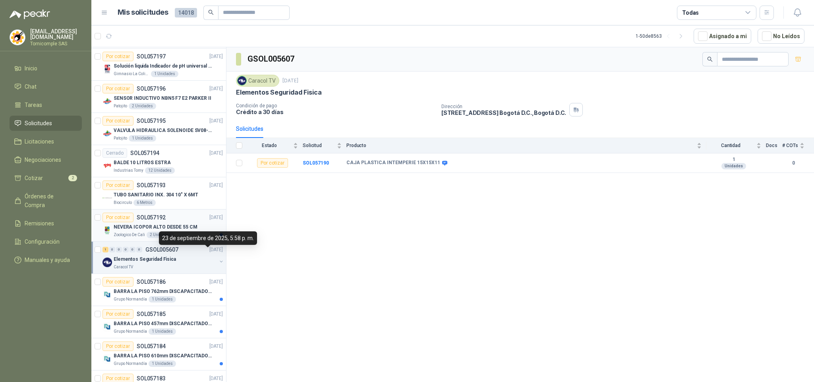 This screenshot has height=382, width=814. What do you see at coordinates (128, 170) in the screenshot?
I see `p: Industrias Tomy` at bounding box center [128, 170].